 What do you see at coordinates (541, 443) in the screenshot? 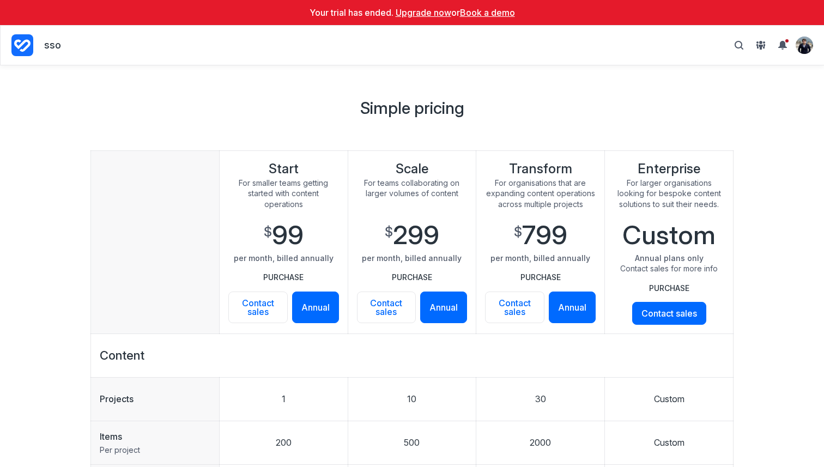
I see `td: 2000` at bounding box center [541, 443].